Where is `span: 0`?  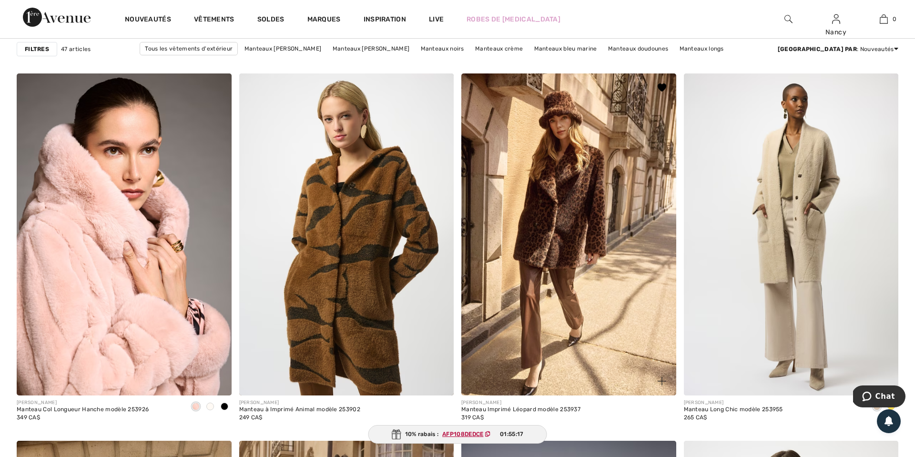 span: 0 is located at coordinates (895, 19).